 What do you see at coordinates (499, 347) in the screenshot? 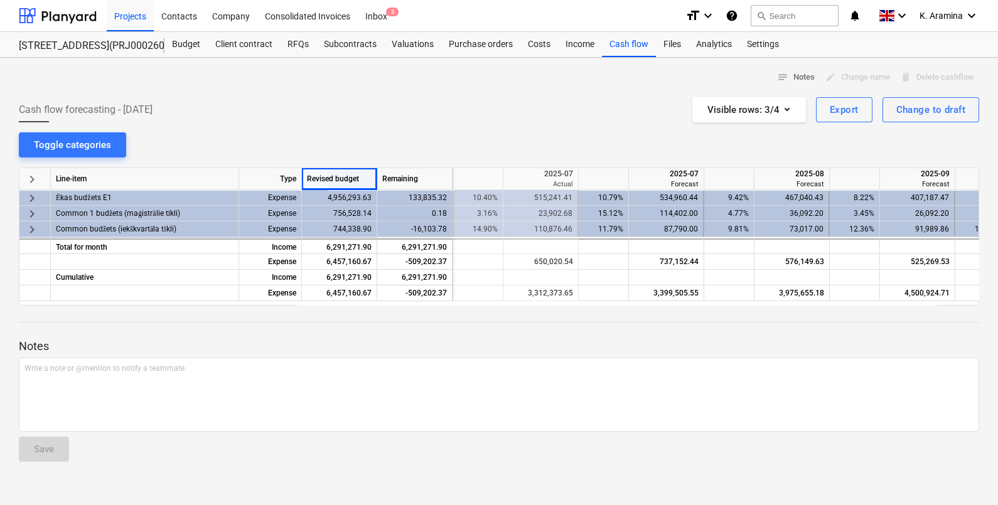
I see `p: Notes` at bounding box center [499, 347].